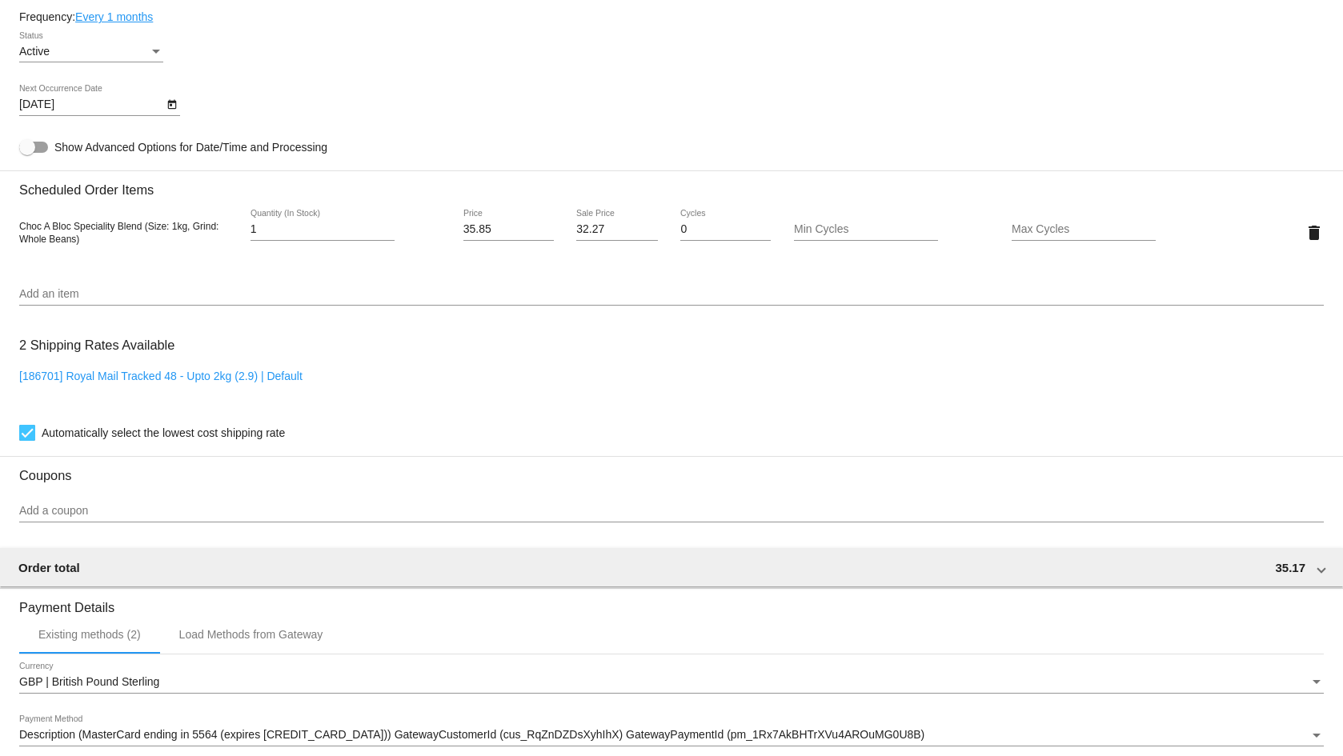 This screenshot has width=1343, height=756. Describe the element at coordinates (866, 230) in the screenshot. I see `input: Min Cycles` at that location.